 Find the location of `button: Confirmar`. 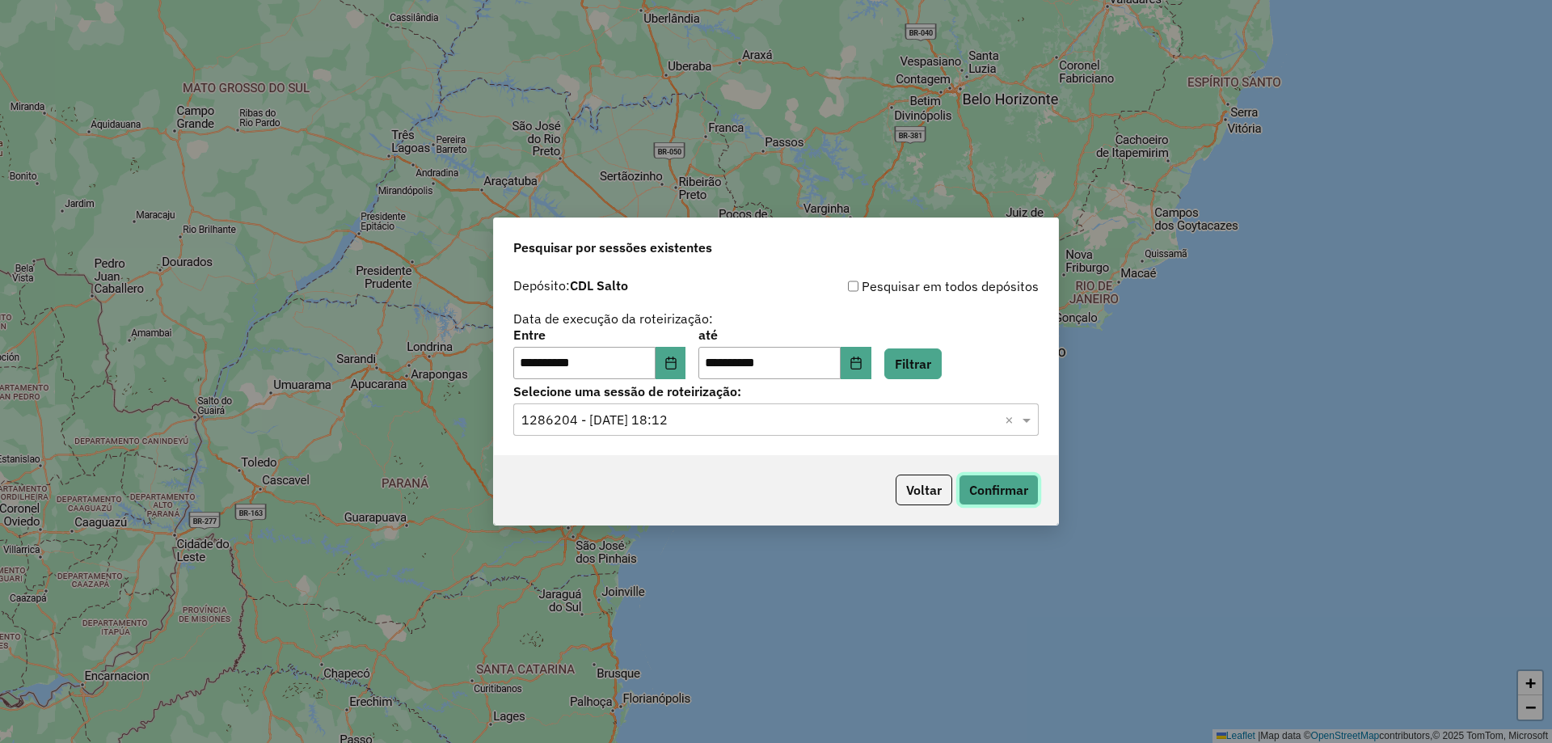

button: Confirmar is located at coordinates (998, 490).